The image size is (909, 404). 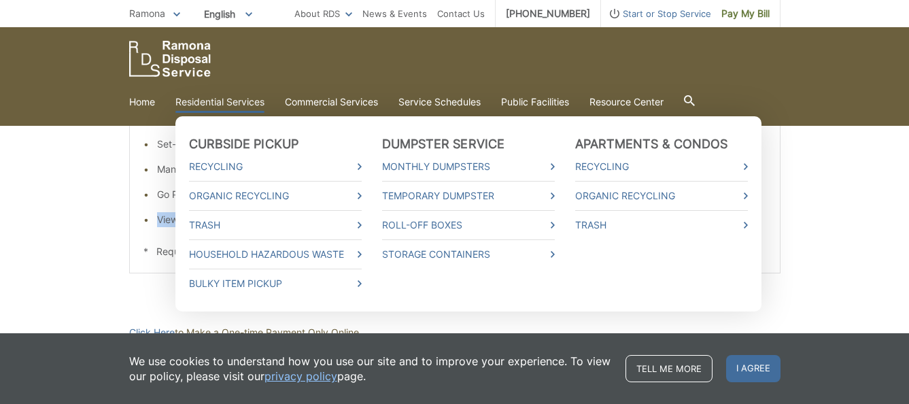 I want to click on a: Commercial Services, so click(x=331, y=102).